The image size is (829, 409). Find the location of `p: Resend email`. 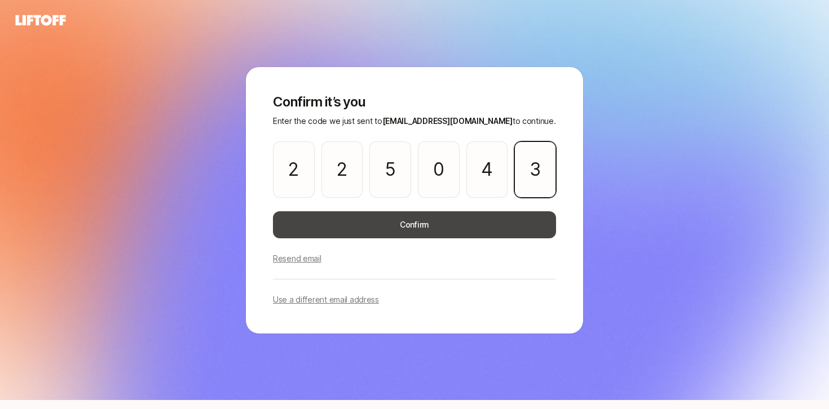

p: Resend email is located at coordinates (297, 259).